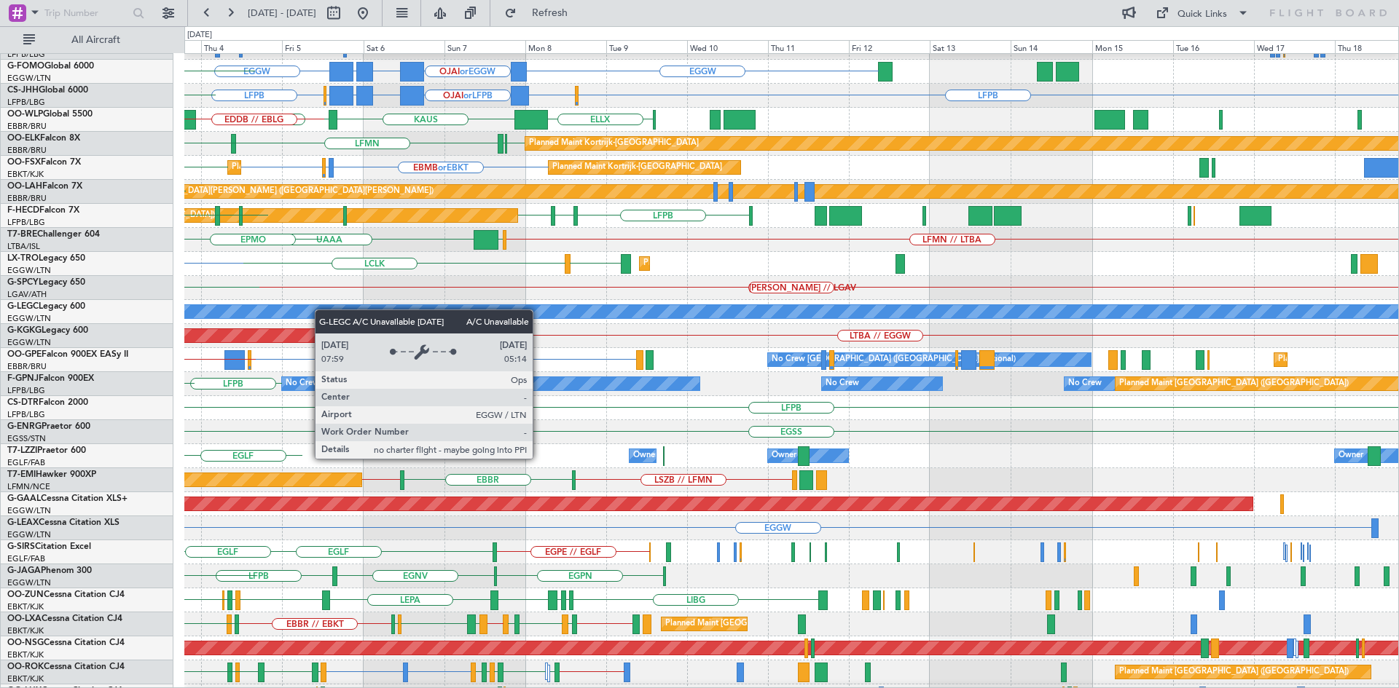 Image resolution: width=1399 pixels, height=688 pixels. Describe the element at coordinates (25, 595) in the screenshot. I see `span: OO-ZUN` at that location.